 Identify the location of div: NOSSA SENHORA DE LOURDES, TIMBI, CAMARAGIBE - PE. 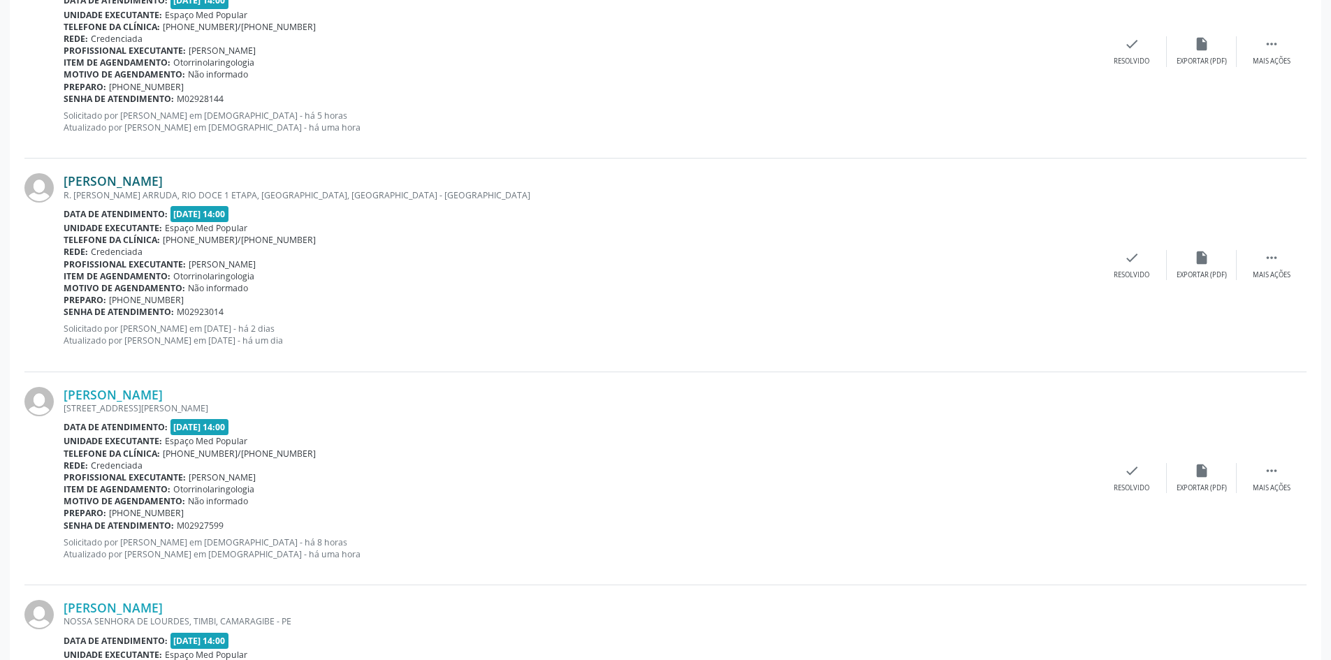
(580, 621).